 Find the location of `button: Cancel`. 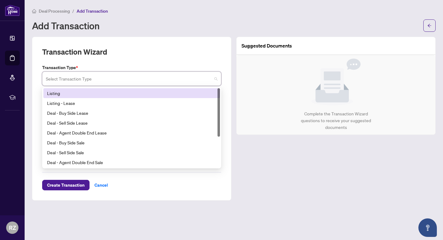

button: Cancel is located at coordinates (101, 185).